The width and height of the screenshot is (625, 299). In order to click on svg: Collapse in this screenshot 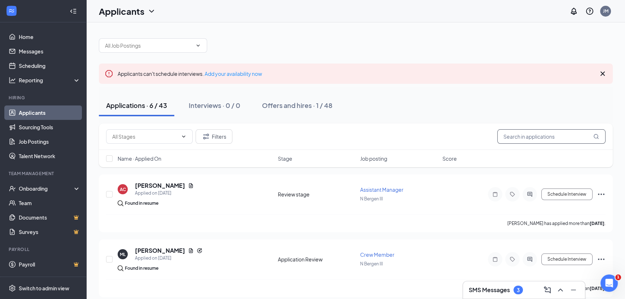, I will do `click(73, 11)`.